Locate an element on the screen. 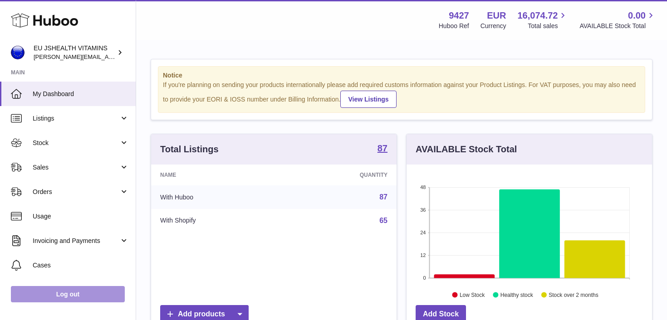 The image size is (667, 320). text: 48 is located at coordinates (423, 187).